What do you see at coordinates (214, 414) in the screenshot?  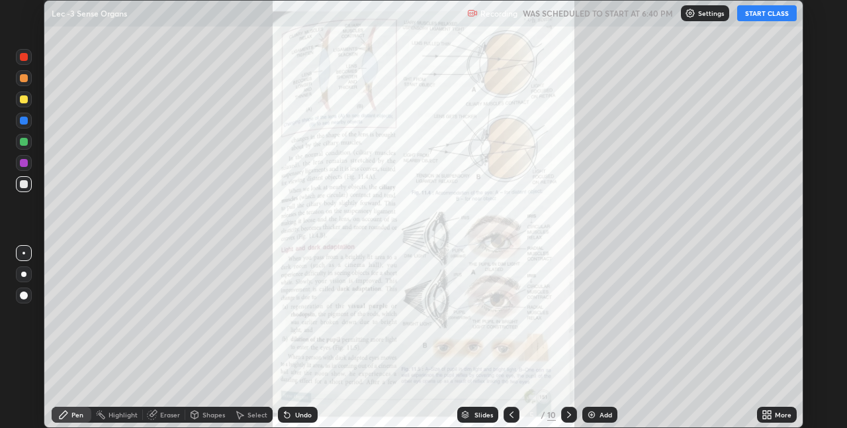 I see `div: Shapes` at bounding box center [214, 414].